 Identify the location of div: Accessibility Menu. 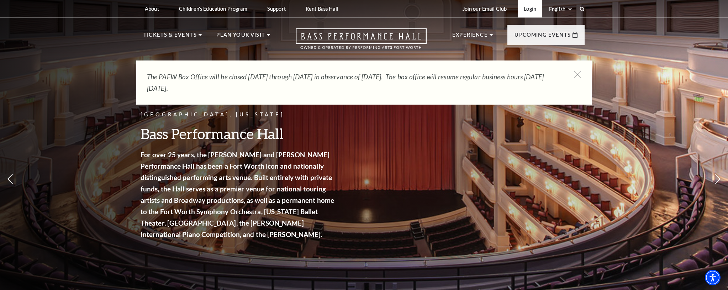
(713, 277).